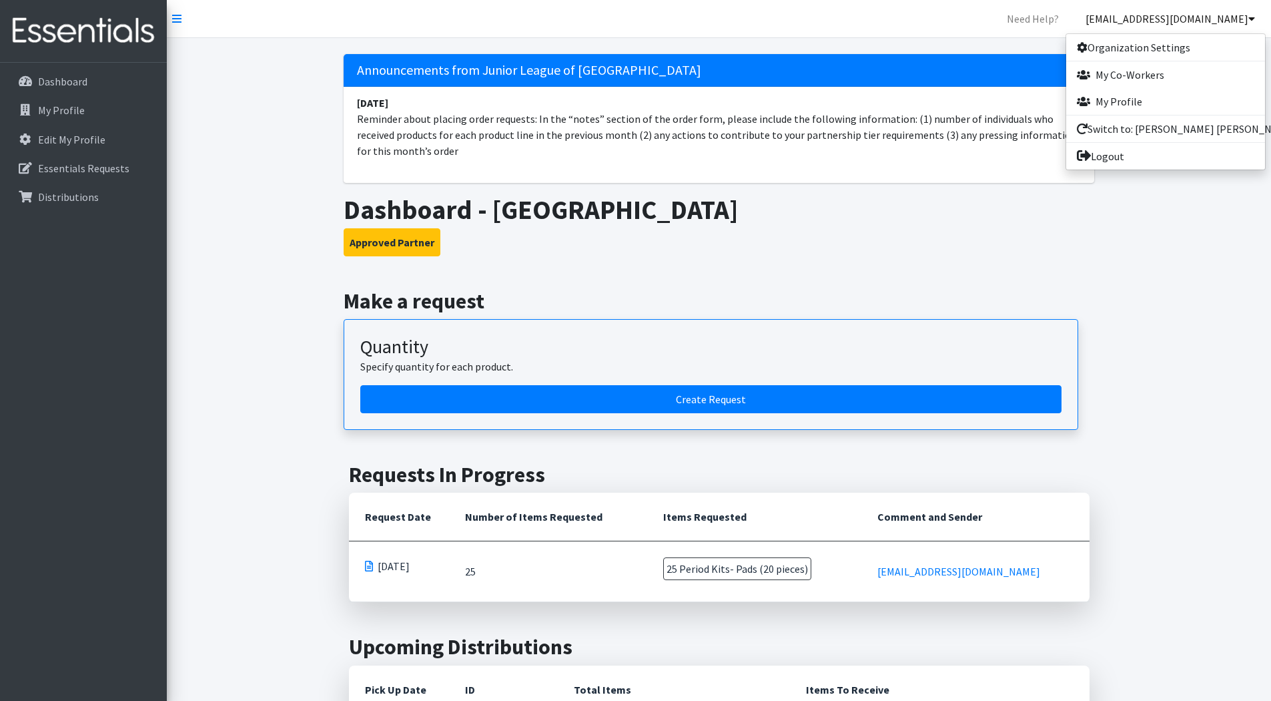  What do you see at coordinates (63, 81) in the screenshot?
I see `p: Dashboard` at bounding box center [63, 81].